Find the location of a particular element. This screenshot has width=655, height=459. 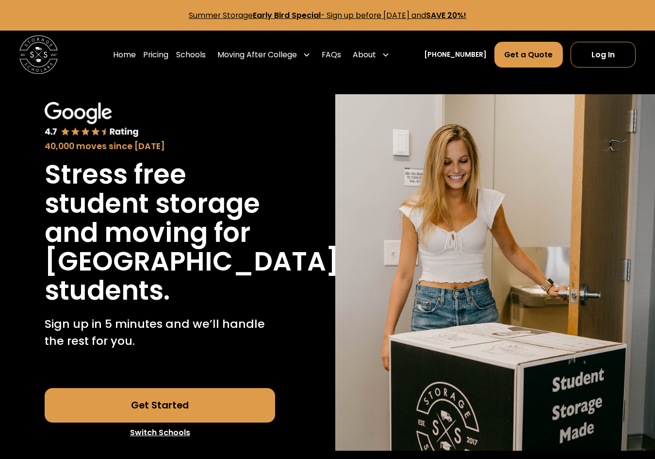

a: Home is located at coordinates (124, 54).